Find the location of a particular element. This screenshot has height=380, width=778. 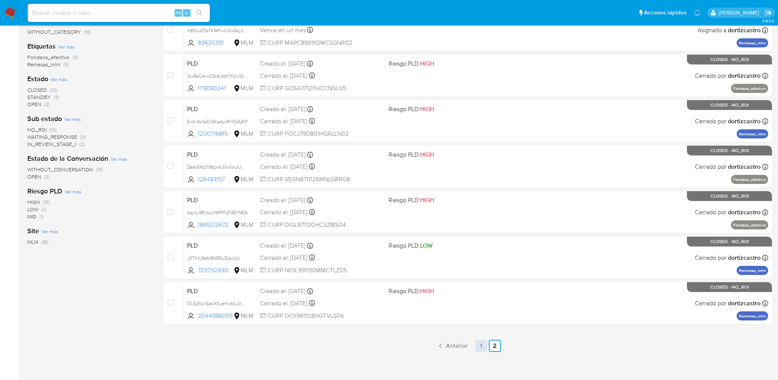

input: Buscar usuario o caso... is located at coordinates (119, 13).